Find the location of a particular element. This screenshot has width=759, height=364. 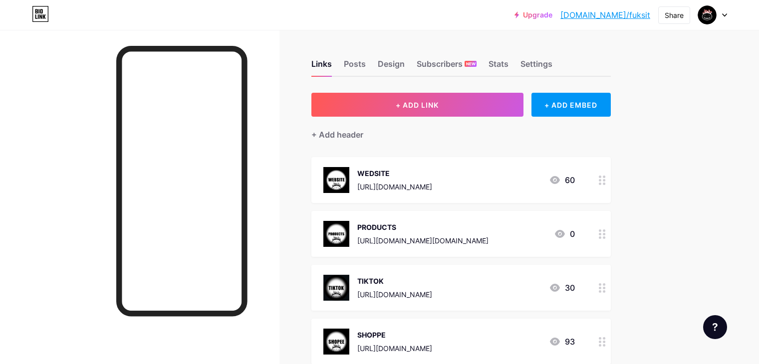

a: Upgrade is located at coordinates (533, 15).